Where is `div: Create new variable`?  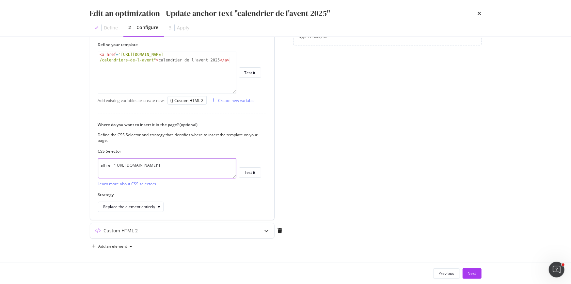 div: Create new variable is located at coordinates (237, 100).